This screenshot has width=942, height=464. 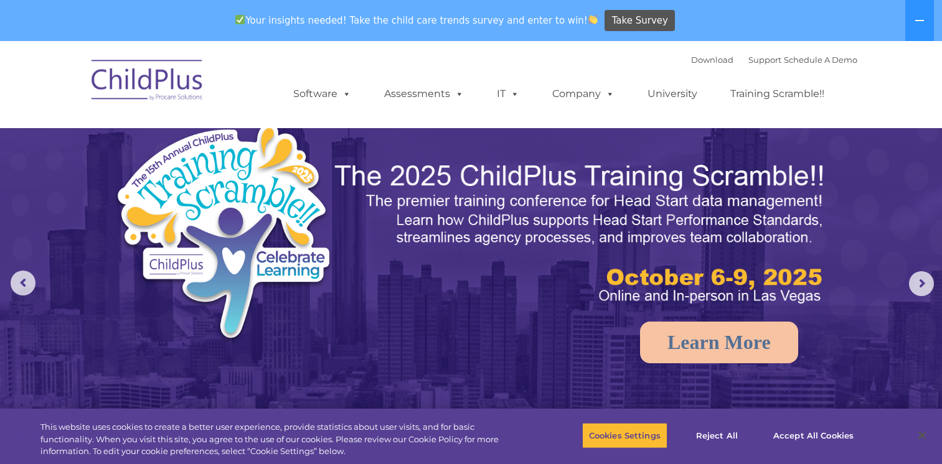 What do you see at coordinates (922, 436) in the screenshot?
I see `button: Close` at bounding box center [922, 436].